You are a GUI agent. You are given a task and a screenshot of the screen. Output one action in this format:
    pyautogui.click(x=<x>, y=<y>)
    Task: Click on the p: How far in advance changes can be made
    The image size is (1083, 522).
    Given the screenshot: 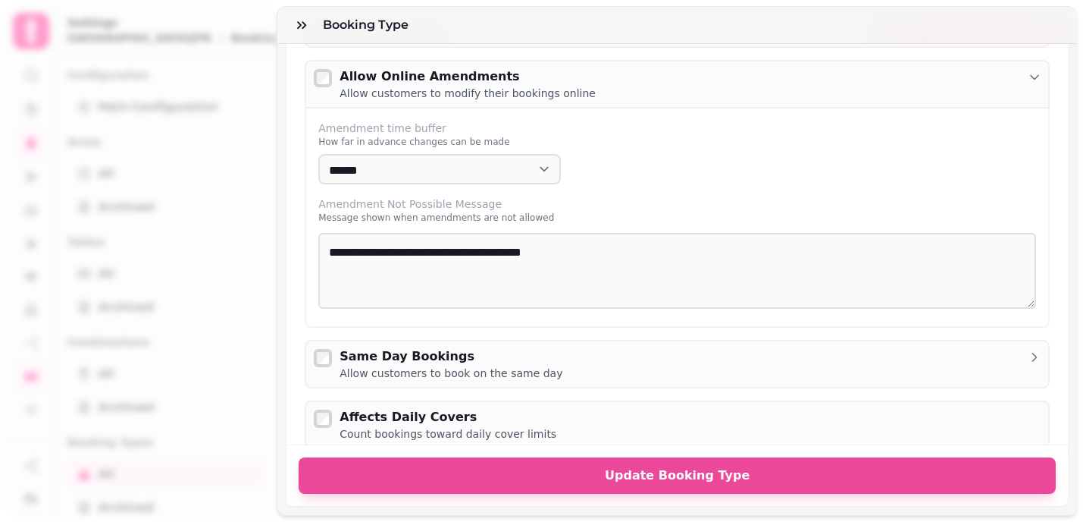 What is the action you would take?
    pyautogui.click(x=677, y=142)
    